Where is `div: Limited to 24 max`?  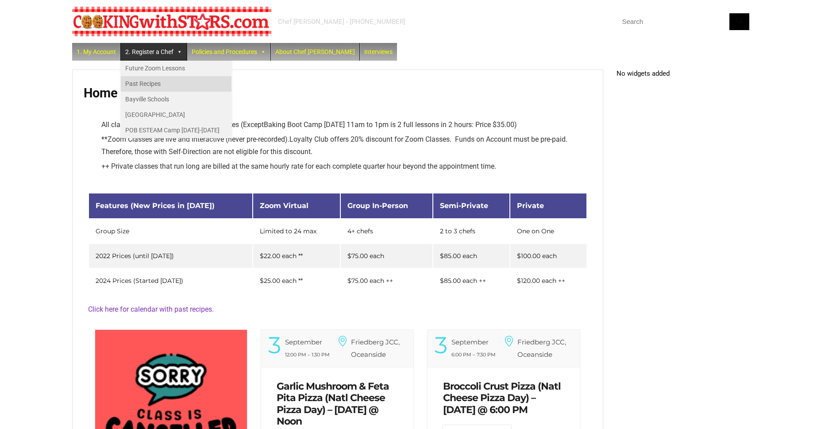 div: Limited to 24 max is located at coordinates (296, 231).